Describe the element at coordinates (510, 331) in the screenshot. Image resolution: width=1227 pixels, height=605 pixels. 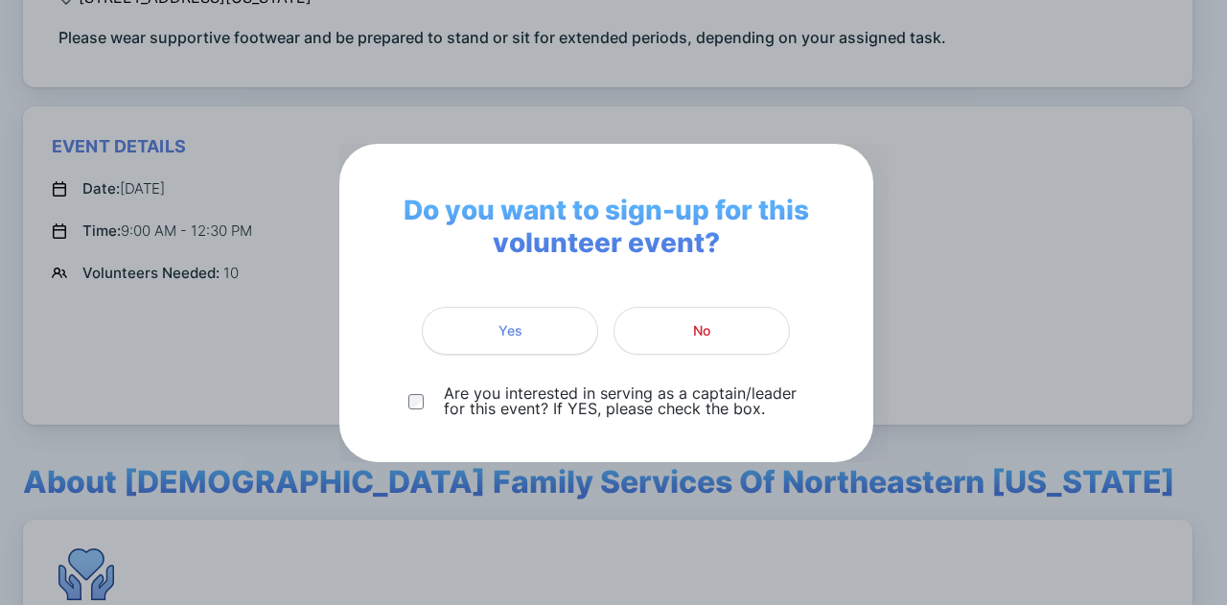
I see `button: Yes` at that location.